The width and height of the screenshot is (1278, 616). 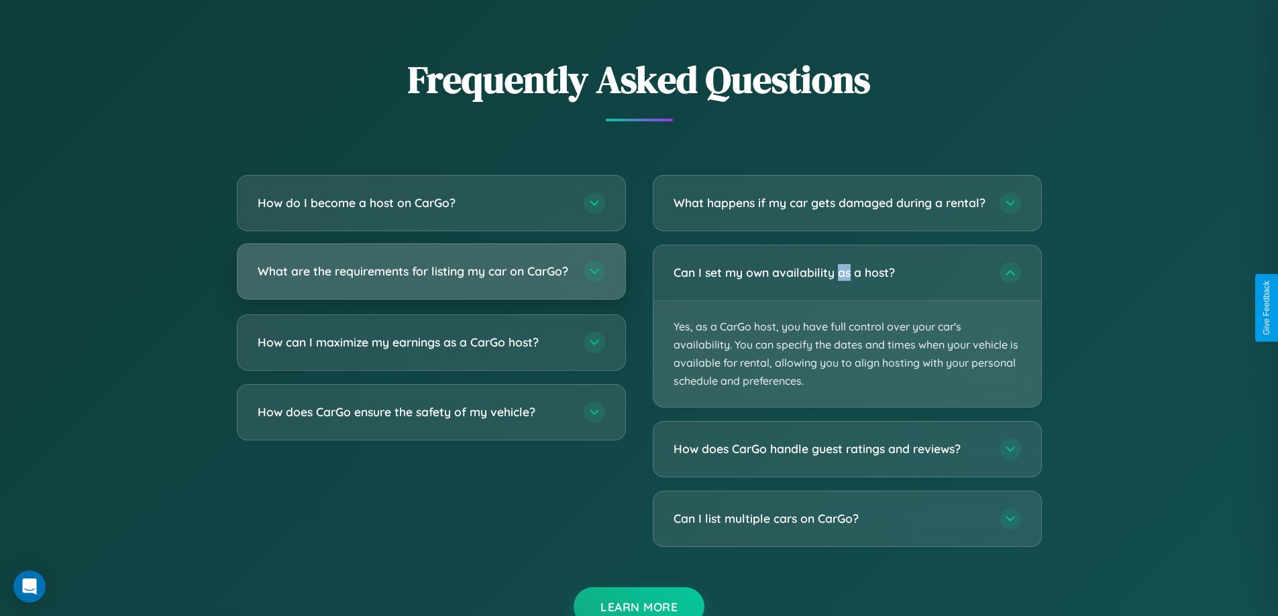 I want to click on h3: How do I become a host on CarGo?, so click(x=414, y=203).